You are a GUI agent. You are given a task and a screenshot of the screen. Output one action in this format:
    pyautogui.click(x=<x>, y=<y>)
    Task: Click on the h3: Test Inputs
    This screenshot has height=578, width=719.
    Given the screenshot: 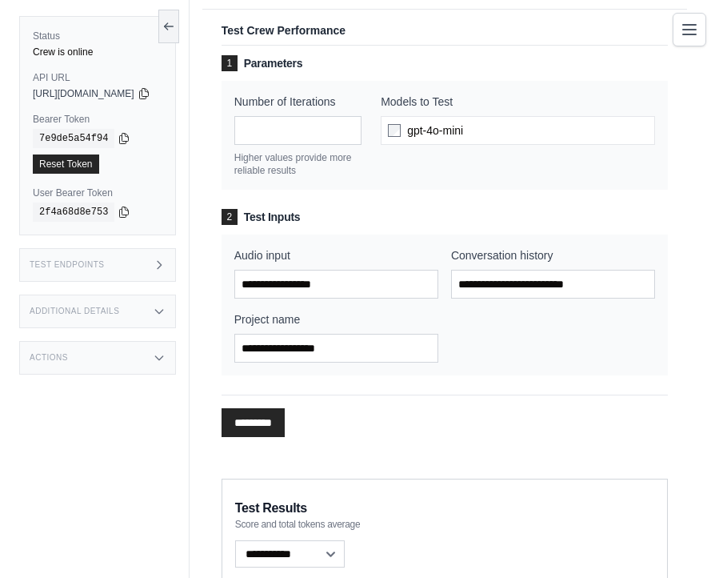 What is the action you would take?
    pyautogui.click(x=445, y=217)
    